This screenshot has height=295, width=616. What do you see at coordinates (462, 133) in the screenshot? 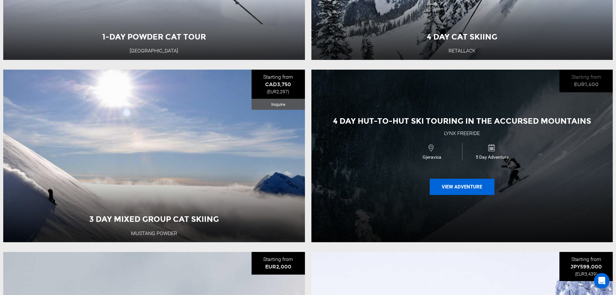
I see `div: Lynx Freeride` at bounding box center [462, 133].